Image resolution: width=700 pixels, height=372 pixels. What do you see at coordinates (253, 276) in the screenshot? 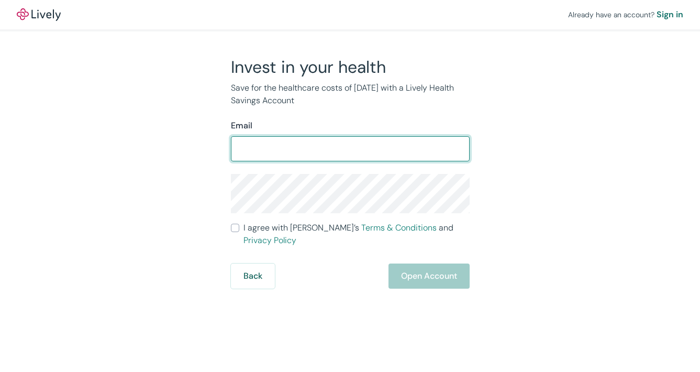
I see `button: Back` at bounding box center [253, 276].